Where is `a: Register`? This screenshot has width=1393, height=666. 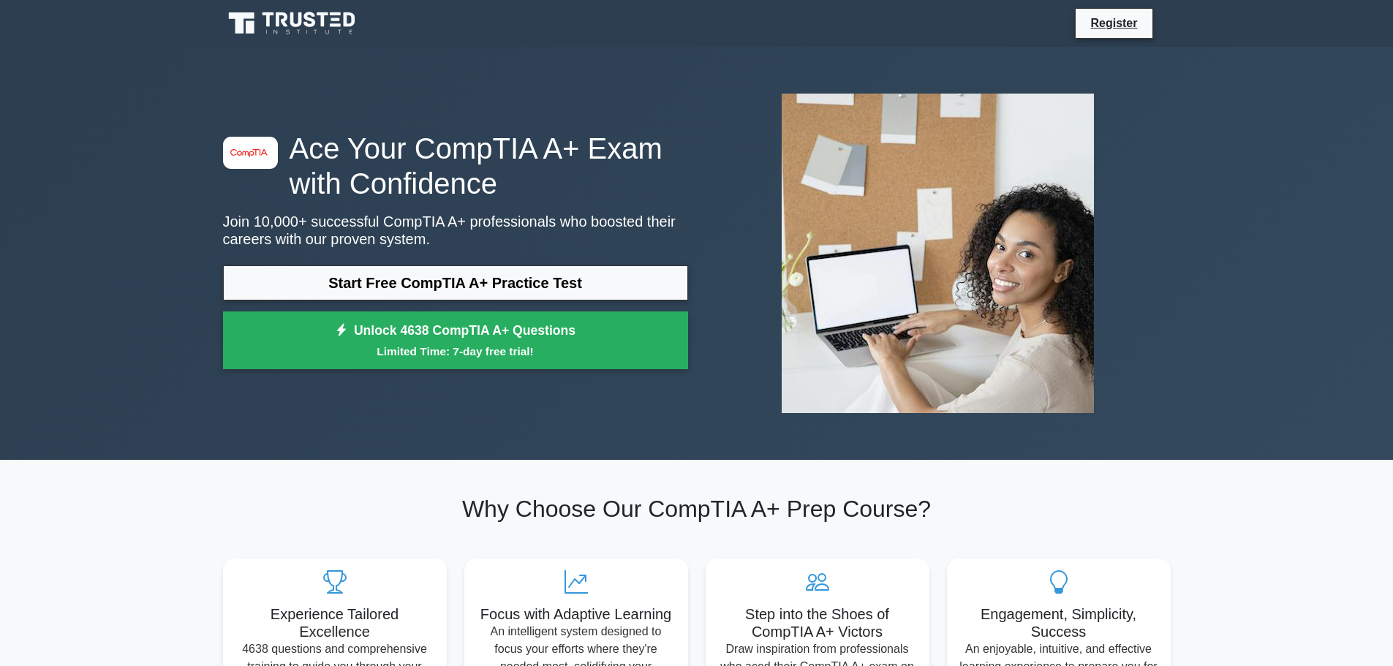 a: Register is located at coordinates (1114, 23).